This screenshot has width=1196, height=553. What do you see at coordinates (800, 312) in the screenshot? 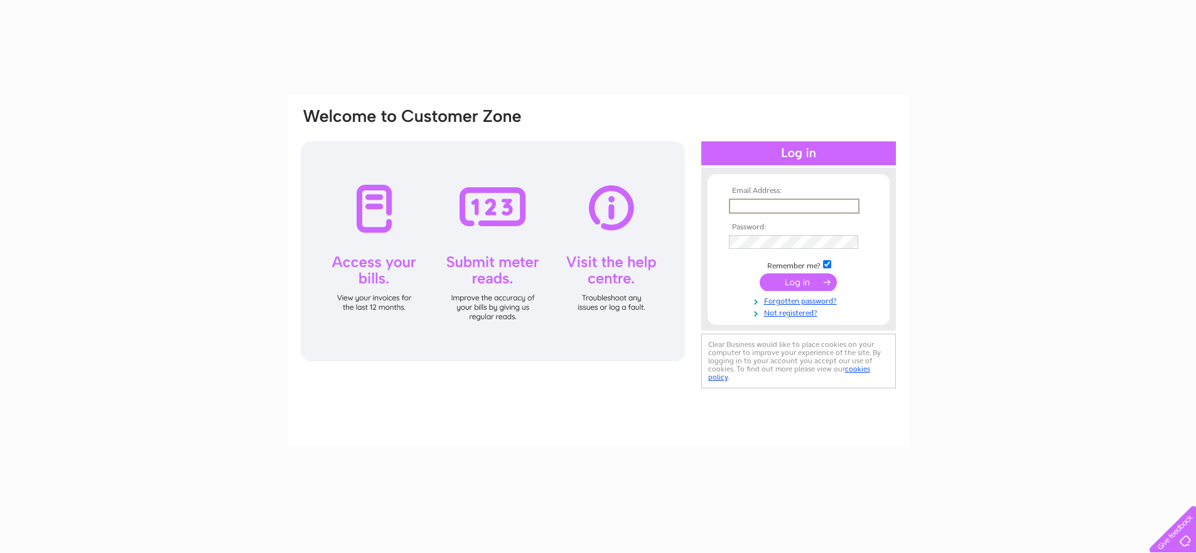
I see `a: Not registered?` at bounding box center [800, 312].